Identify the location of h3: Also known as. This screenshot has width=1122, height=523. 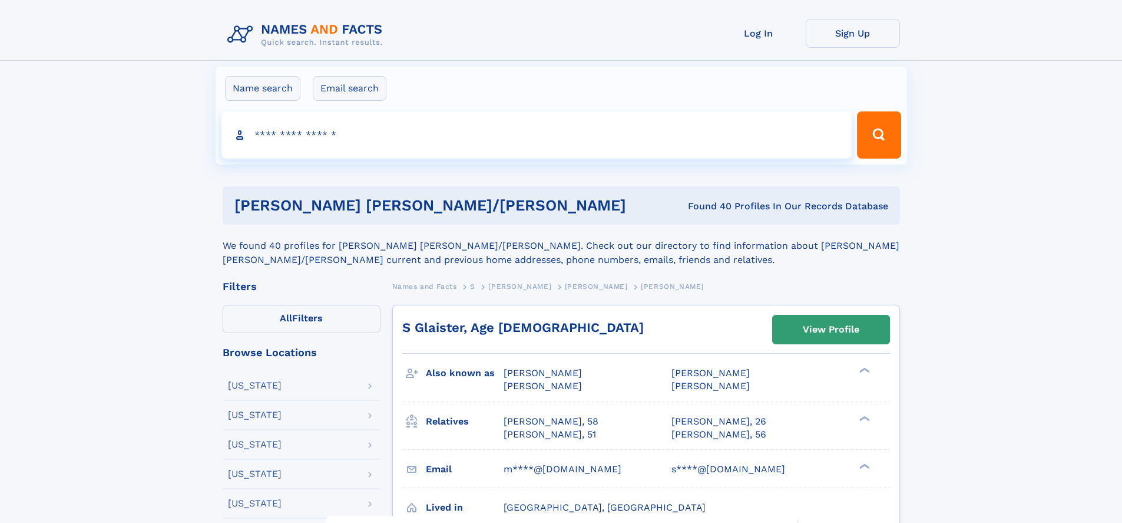
(465, 373).